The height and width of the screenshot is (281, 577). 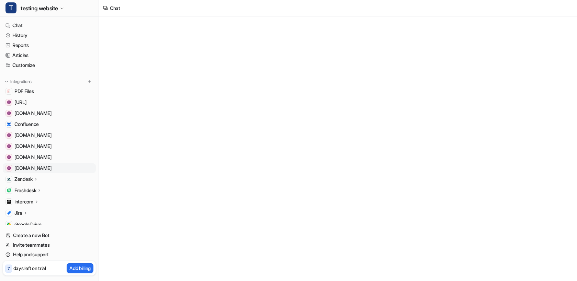 I want to click on a: History, so click(x=49, y=35).